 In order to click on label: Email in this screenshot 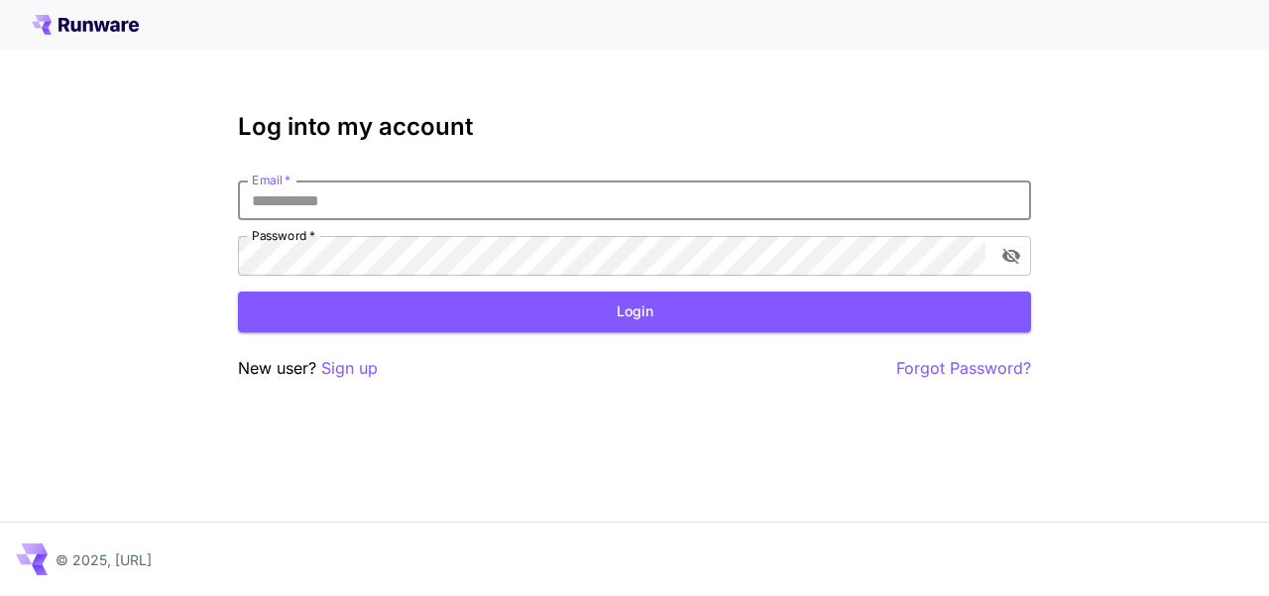, I will do `click(271, 179)`.